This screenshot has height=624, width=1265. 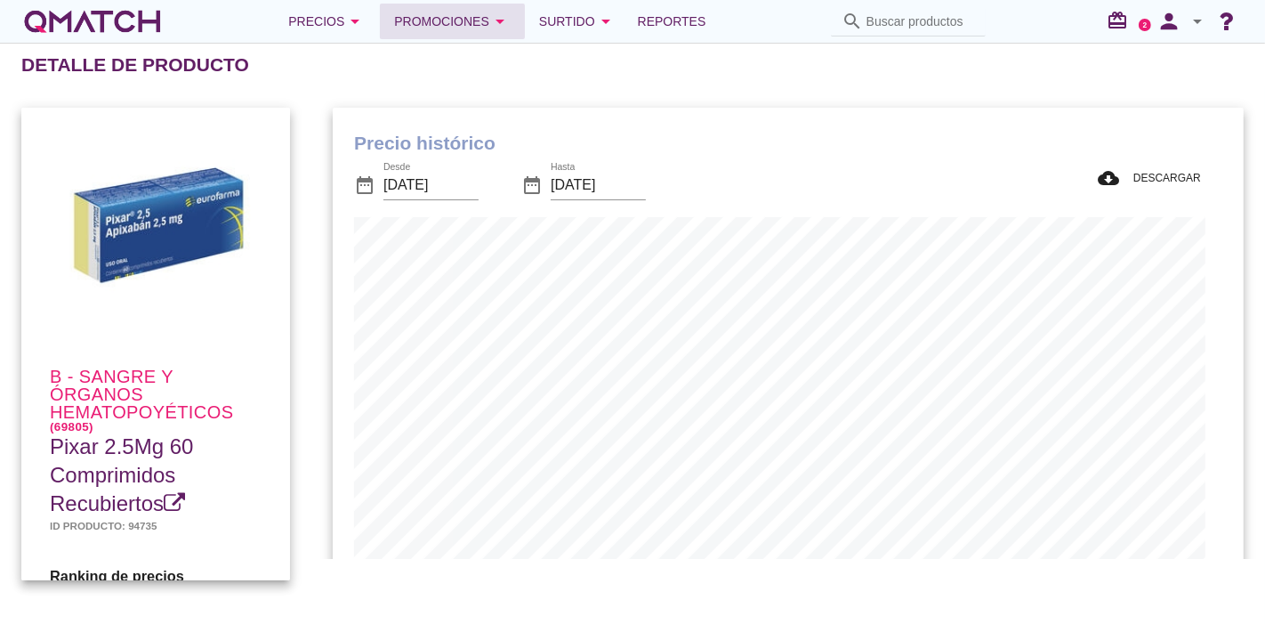 I want to click on input: Hasta, so click(x=598, y=185).